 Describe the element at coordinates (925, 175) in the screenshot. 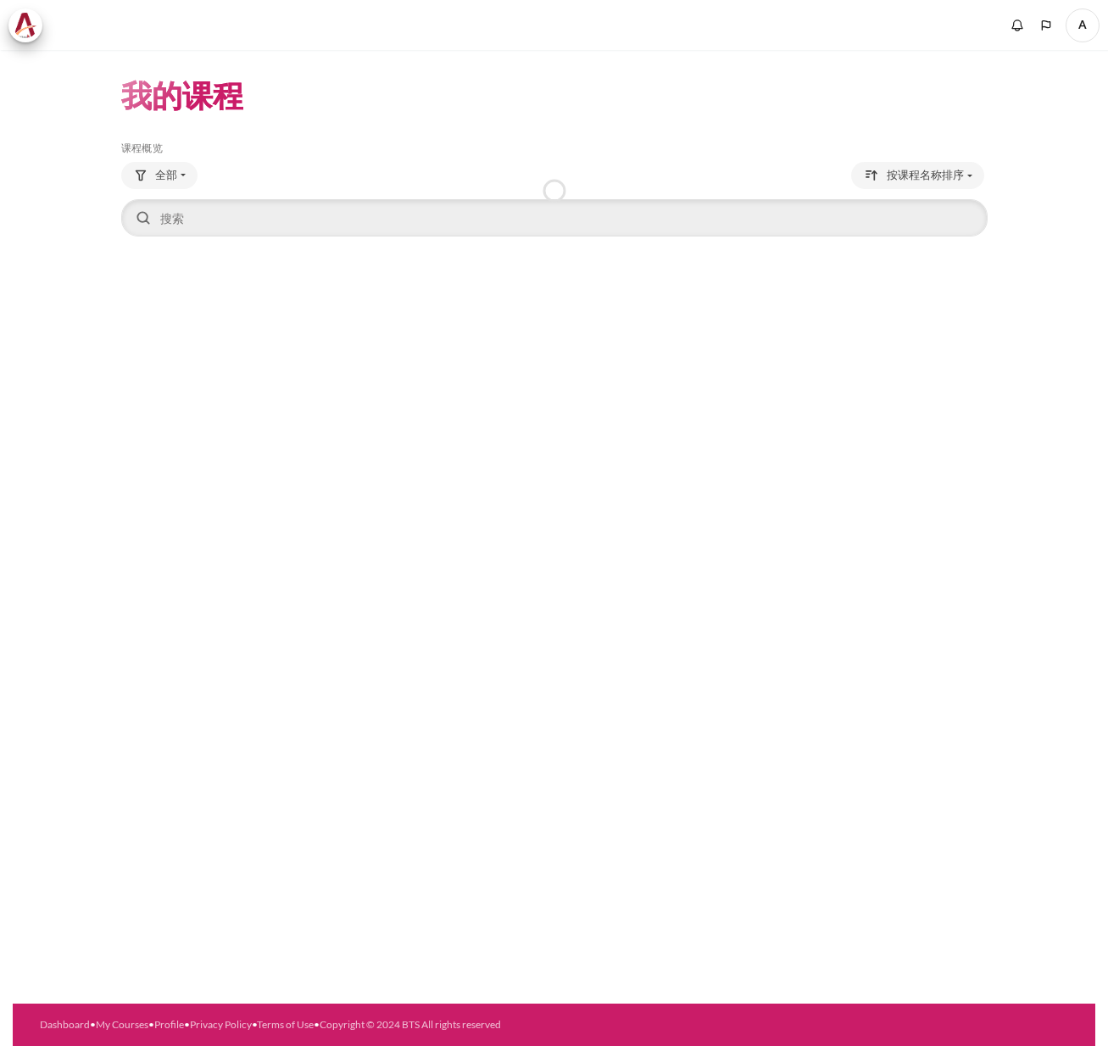

I see `span: 按课程名称排序` at that location.